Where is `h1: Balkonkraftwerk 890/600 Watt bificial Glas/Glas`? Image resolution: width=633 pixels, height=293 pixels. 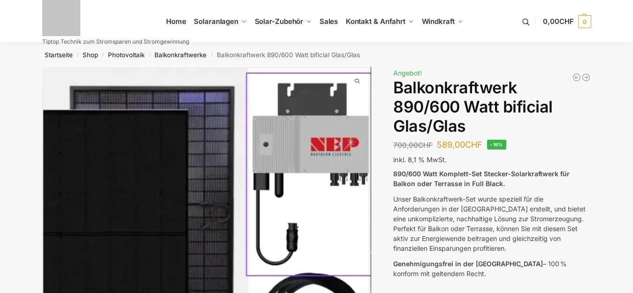
h1: Balkonkraftwerk 890/600 Watt bificial Glas/Glas is located at coordinates (492, 107).